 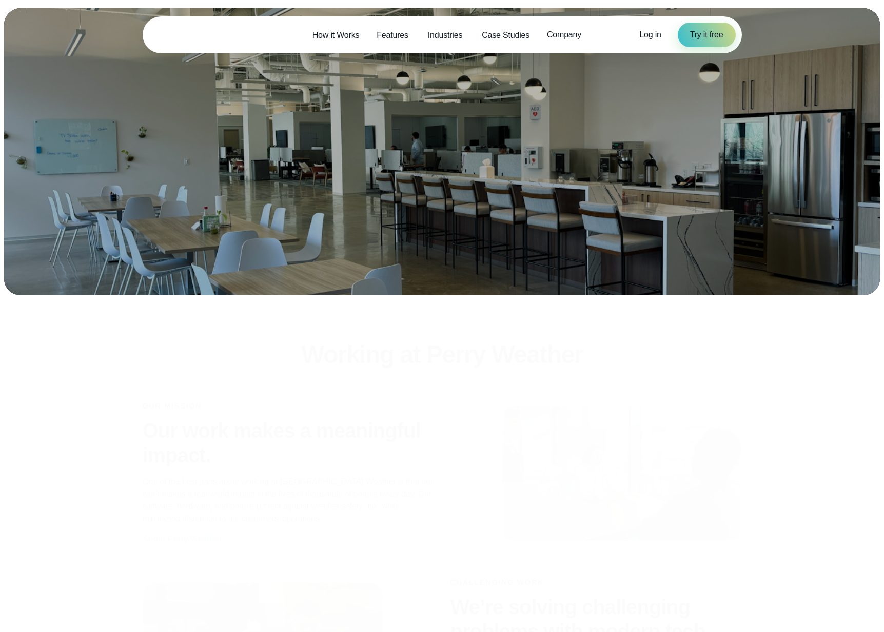 I want to click on span: Features, so click(x=392, y=35).